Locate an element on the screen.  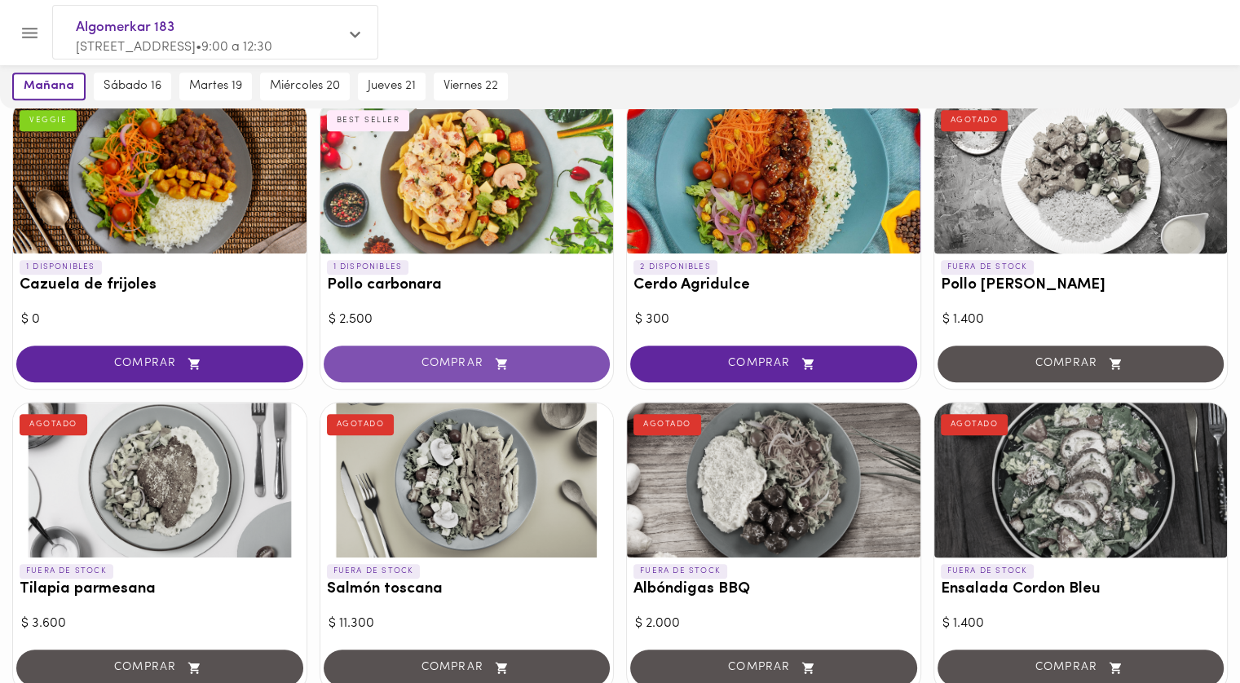
button: mañana is located at coordinates (49, 86).